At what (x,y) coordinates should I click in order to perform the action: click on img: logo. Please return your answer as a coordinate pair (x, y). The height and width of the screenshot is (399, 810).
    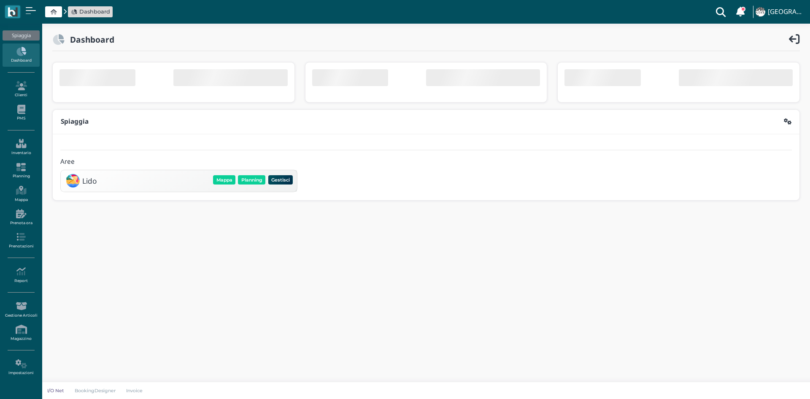
    Looking at the image, I should click on (12, 12).